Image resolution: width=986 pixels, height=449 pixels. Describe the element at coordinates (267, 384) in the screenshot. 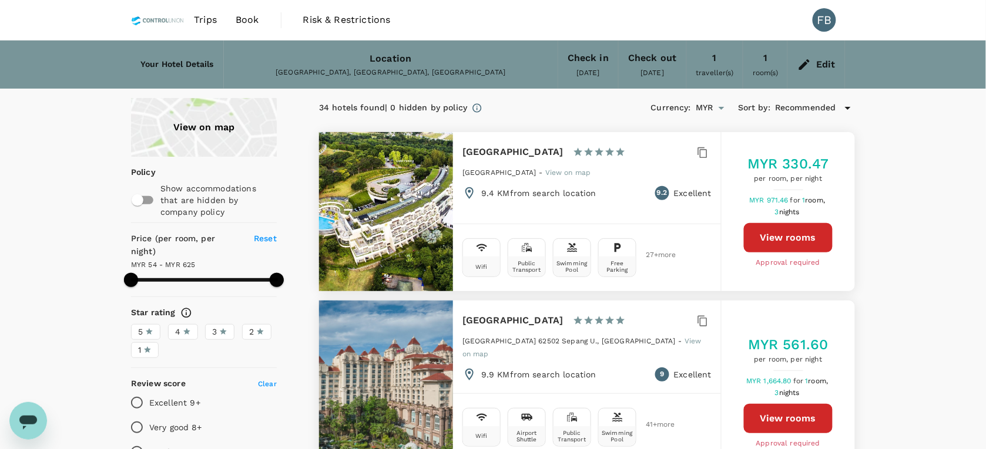

I see `span: Clear` at that location.